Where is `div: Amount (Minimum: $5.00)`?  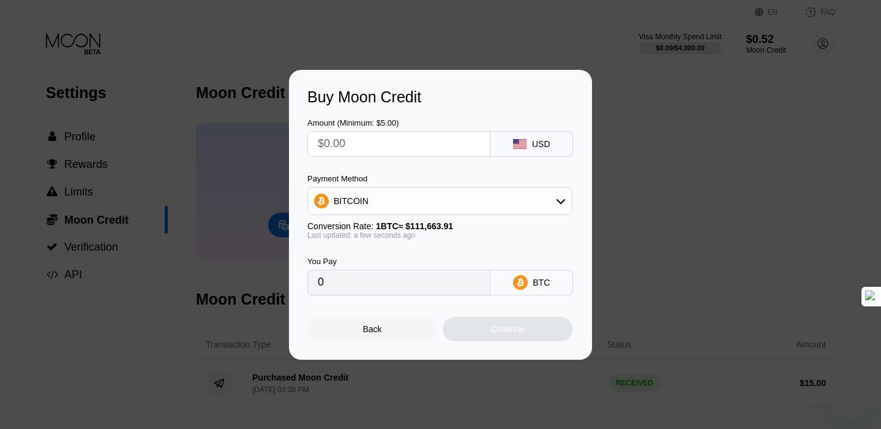 div: Amount (Minimum: $5.00) is located at coordinates (399, 122).